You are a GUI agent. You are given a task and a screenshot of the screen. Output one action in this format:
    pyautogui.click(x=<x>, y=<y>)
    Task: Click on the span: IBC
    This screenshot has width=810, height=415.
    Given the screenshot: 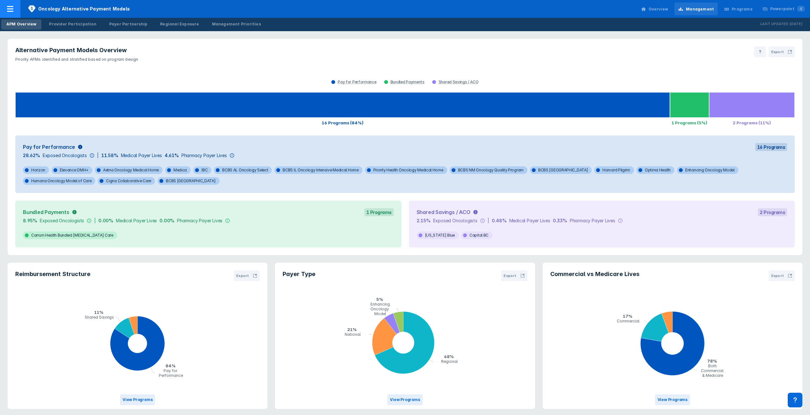 What is the action you would take?
    pyautogui.click(x=202, y=170)
    